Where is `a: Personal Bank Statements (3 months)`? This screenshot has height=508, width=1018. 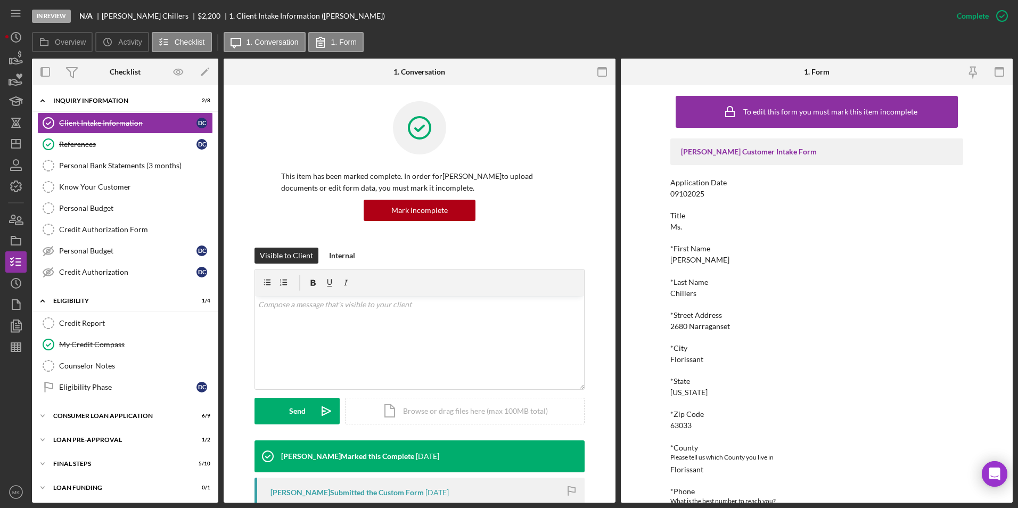 a: Personal Bank Statements (3 months) is located at coordinates (125, 166).